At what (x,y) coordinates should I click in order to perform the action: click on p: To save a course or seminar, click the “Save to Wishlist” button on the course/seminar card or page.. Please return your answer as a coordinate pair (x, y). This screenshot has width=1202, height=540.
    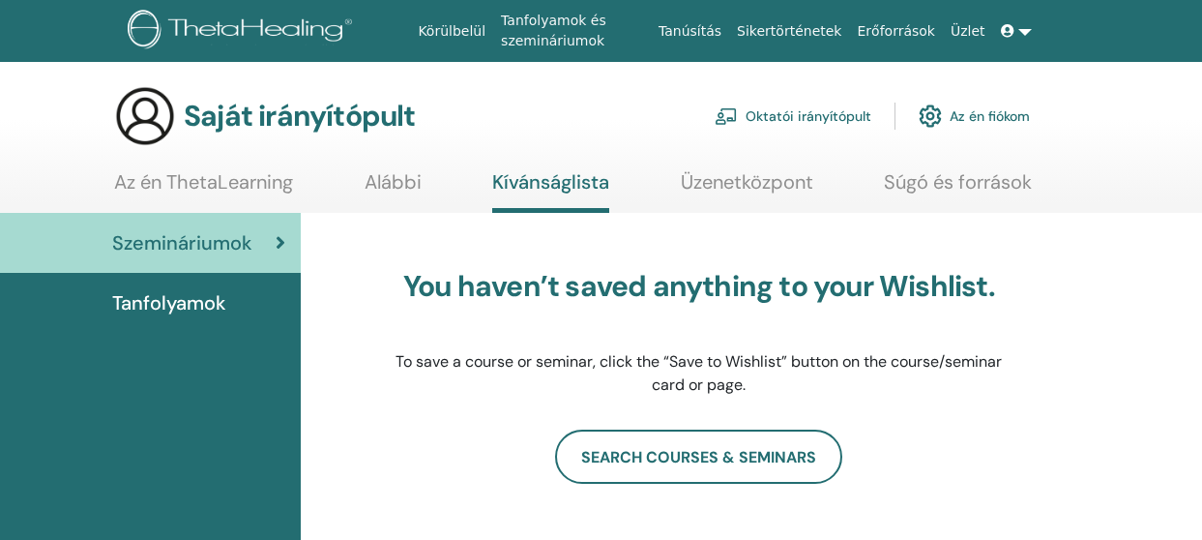
    Looking at the image, I should click on (699, 373).